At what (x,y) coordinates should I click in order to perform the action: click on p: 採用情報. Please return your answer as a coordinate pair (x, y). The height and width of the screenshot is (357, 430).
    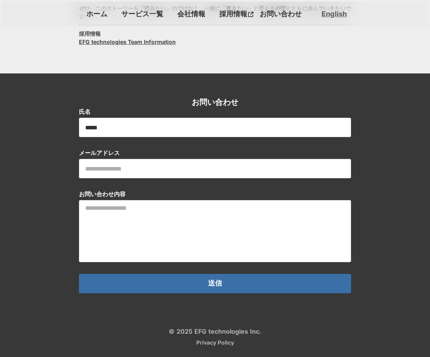
    Looking at the image, I should click on (232, 14).